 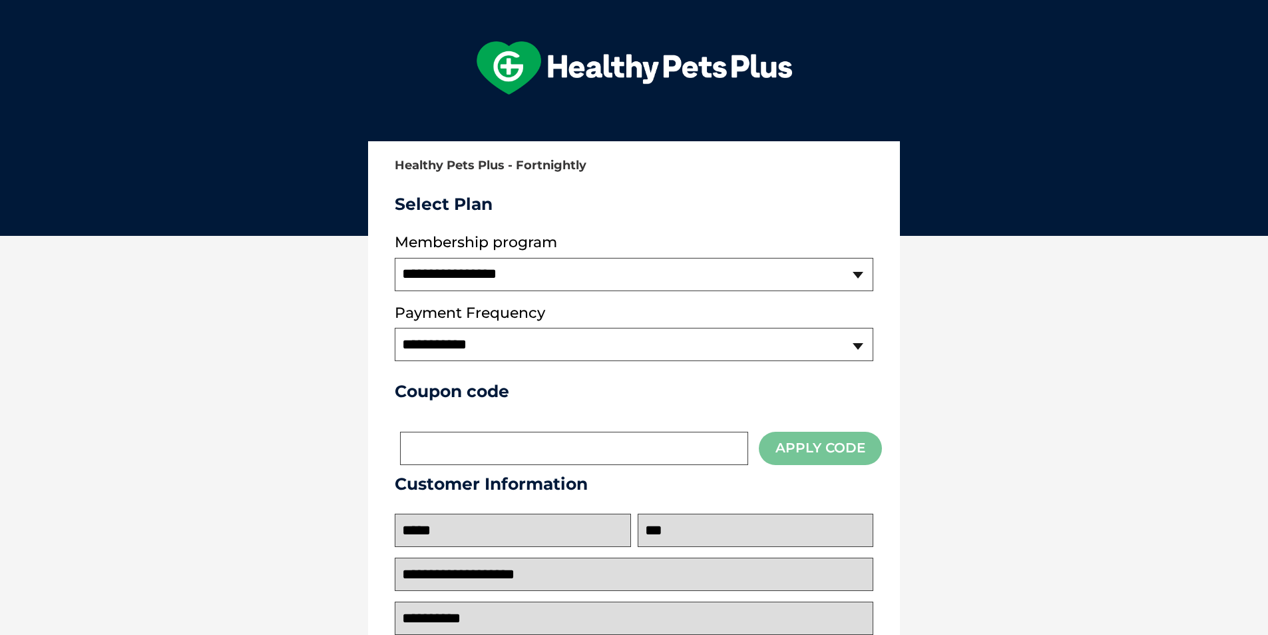 What do you see at coordinates (634, 242) in the screenshot?
I see `label: Membership program` at bounding box center [634, 242].